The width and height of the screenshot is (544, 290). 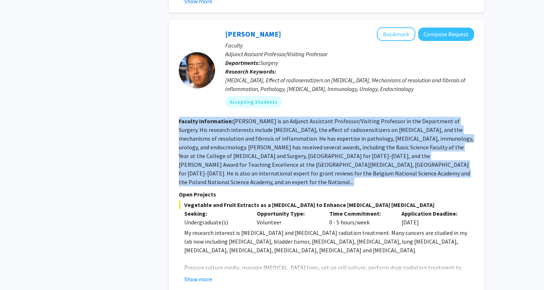 What do you see at coordinates (360, 218) in the screenshot?
I see `div: 0 - 5 hours/week` at bounding box center [360, 218].